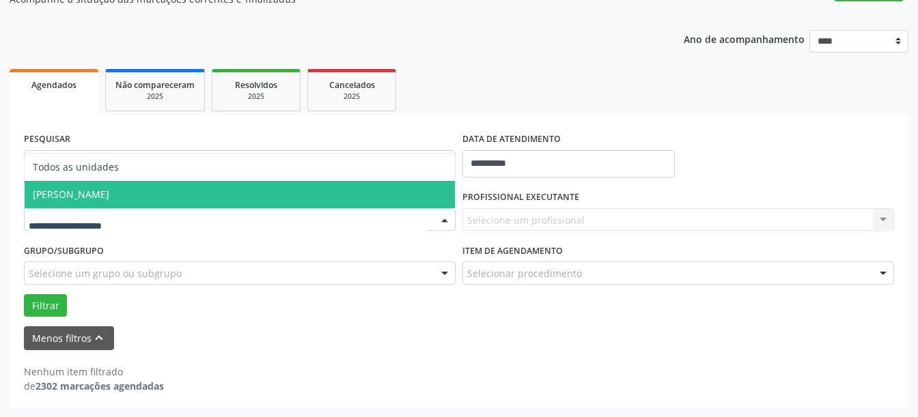  I want to click on span: Selecionar procedimento, so click(524, 273).